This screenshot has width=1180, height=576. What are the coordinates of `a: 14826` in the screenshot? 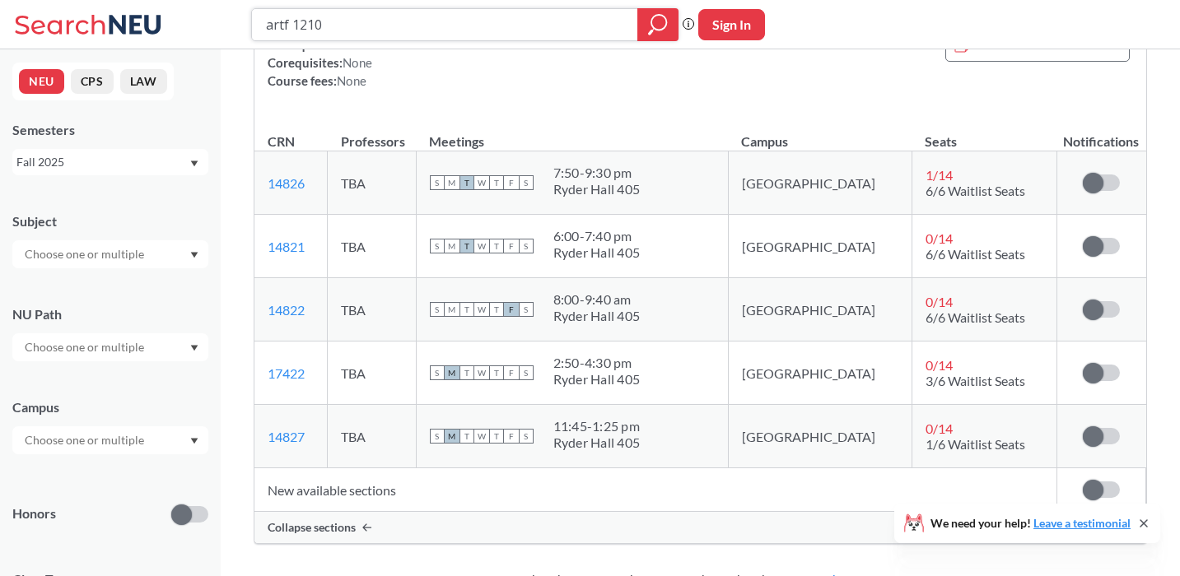 It's located at (286, 183).